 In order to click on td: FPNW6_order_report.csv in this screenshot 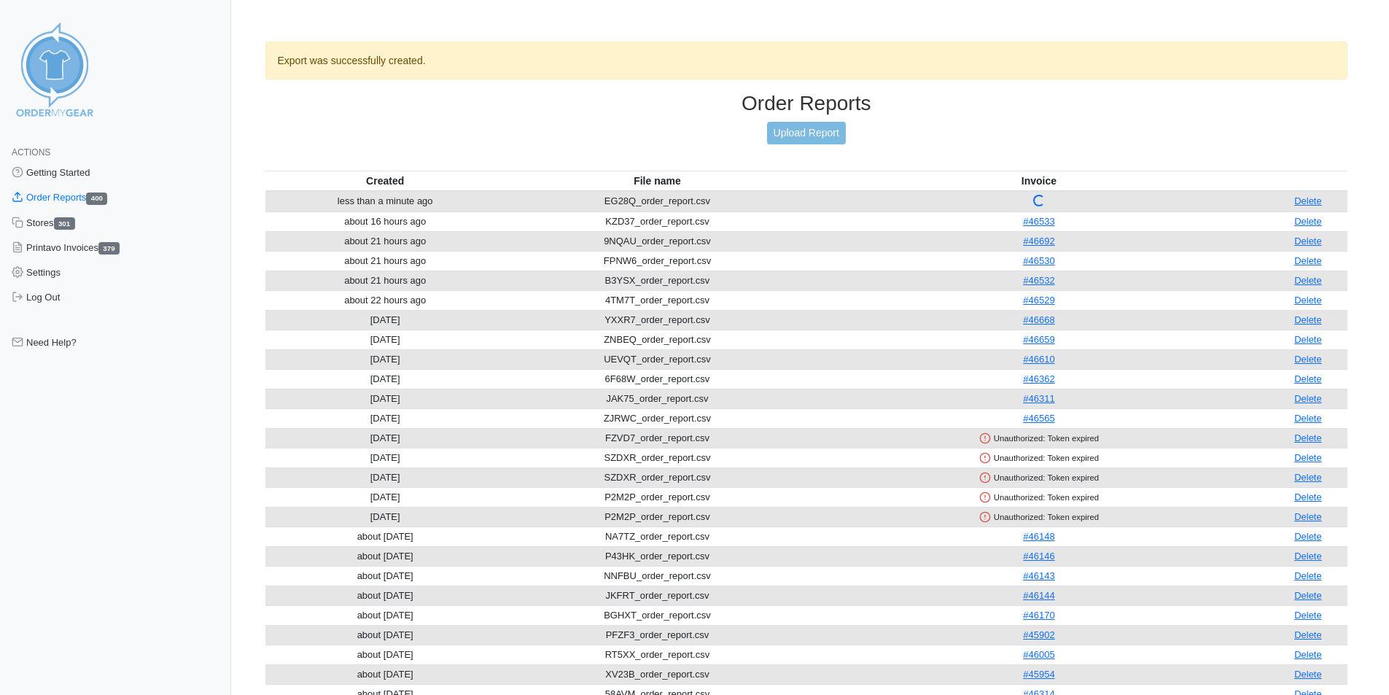, I will do `click(657, 260)`.